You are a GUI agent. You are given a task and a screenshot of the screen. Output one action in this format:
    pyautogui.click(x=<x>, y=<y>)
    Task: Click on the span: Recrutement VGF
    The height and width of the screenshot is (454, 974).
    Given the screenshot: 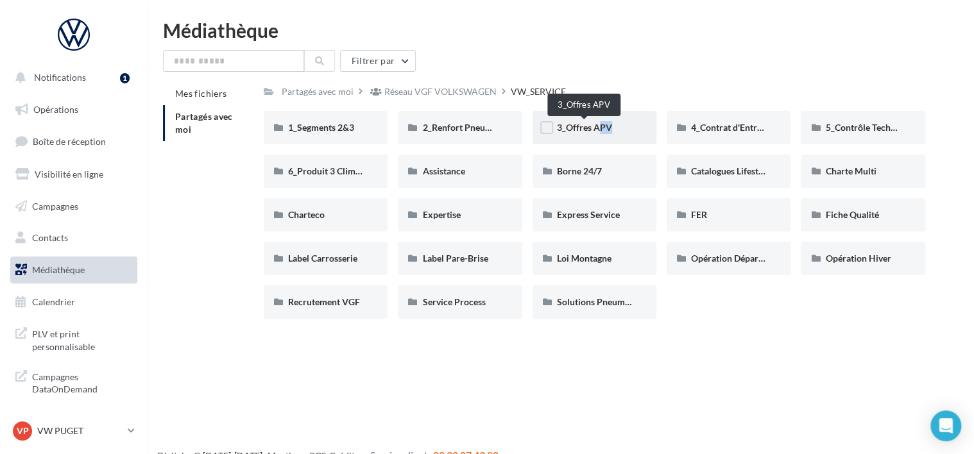 What is the action you would take?
    pyautogui.click(x=324, y=302)
    